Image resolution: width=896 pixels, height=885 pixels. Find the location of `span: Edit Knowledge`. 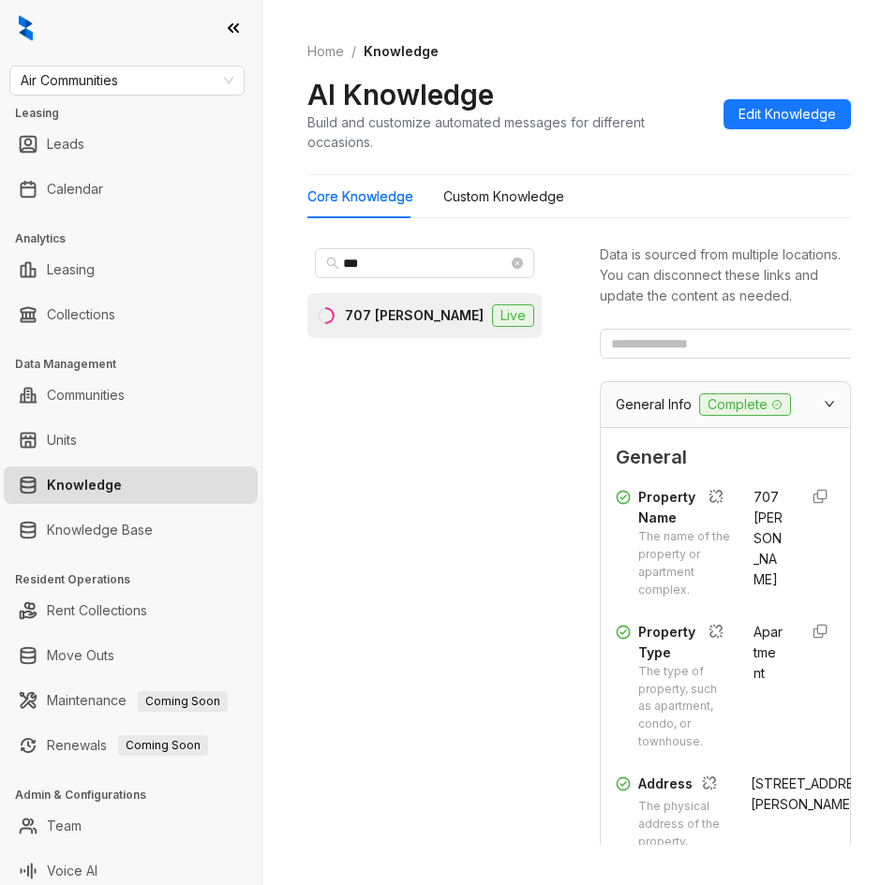

span: Edit Knowledge is located at coordinates (787, 114).